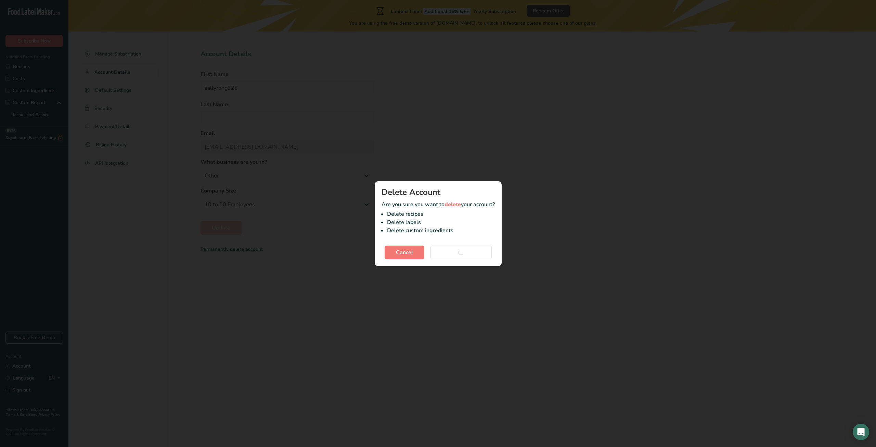 The image size is (876, 447). I want to click on span: Cancel, so click(405, 252).